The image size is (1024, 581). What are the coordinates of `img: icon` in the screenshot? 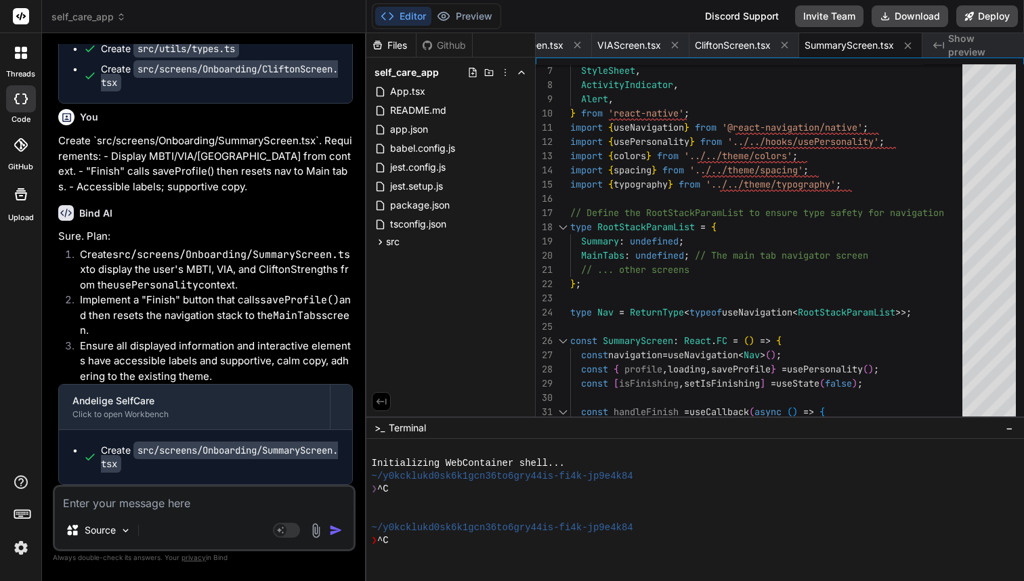 It's located at (336, 530).